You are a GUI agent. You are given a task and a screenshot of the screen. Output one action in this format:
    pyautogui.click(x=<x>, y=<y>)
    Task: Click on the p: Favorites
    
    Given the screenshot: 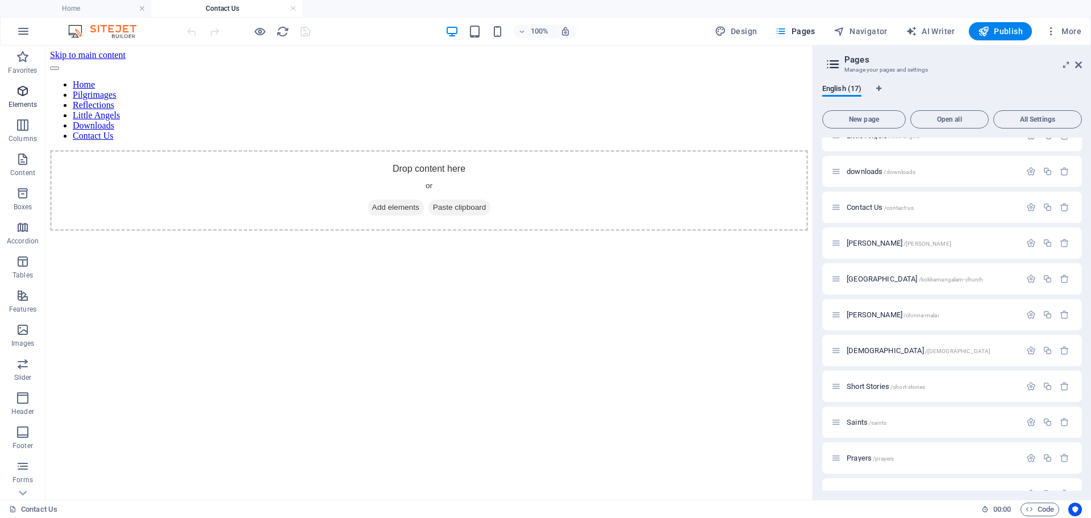 What is the action you would take?
    pyautogui.click(x=22, y=70)
    